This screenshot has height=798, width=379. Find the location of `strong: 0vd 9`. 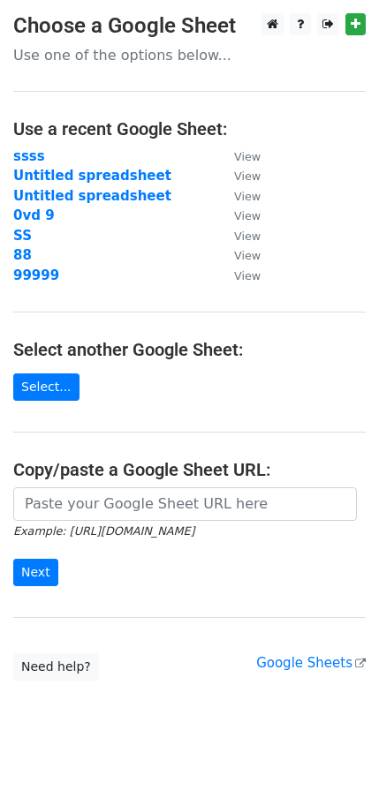

strong: 0vd 9 is located at coordinates (34, 215).